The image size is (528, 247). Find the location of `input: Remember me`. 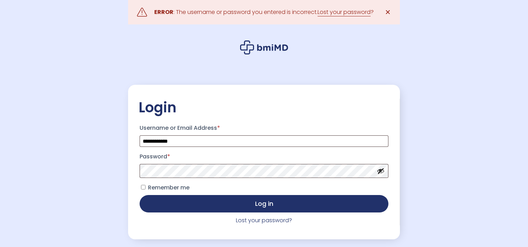

input: Remember me is located at coordinates (143, 187).